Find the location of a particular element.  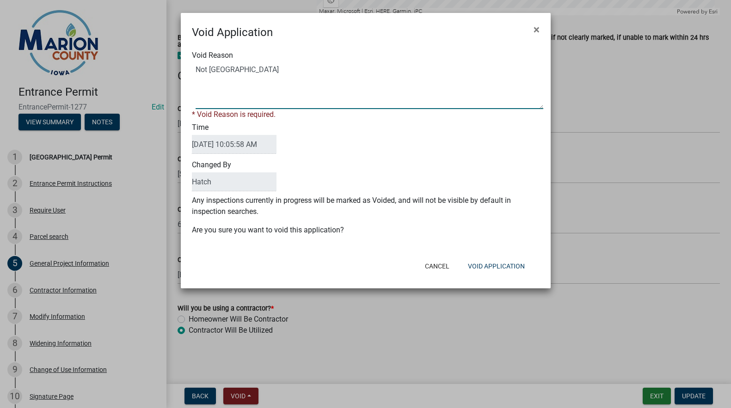

input: ClosedBy is located at coordinates (234, 182).